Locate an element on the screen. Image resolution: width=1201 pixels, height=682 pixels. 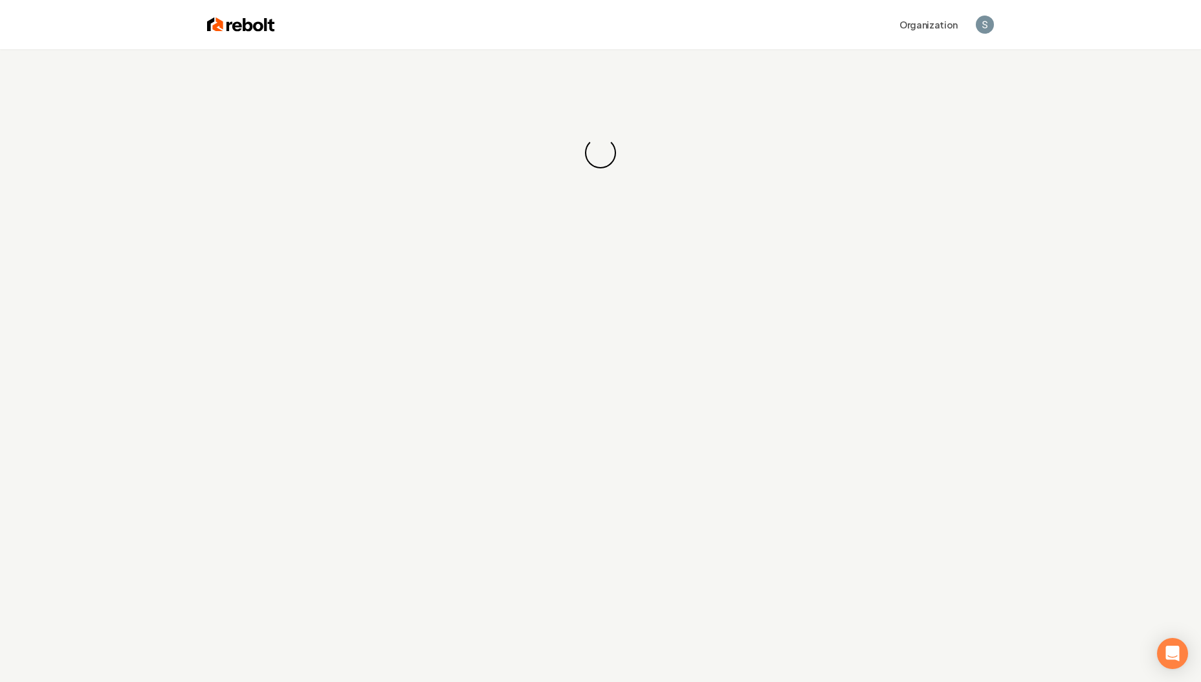
button: Open user button is located at coordinates (985, 25).